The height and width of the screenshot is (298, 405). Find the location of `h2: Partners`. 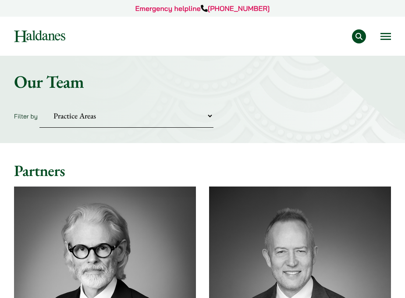

h2: Partners is located at coordinates (203, 171).